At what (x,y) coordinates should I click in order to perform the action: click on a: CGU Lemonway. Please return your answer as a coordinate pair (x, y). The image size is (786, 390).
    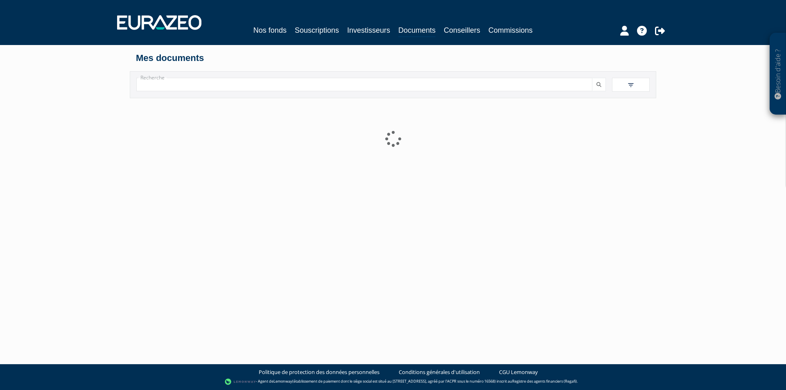
    Looking at the image, I should click on (518, 372).